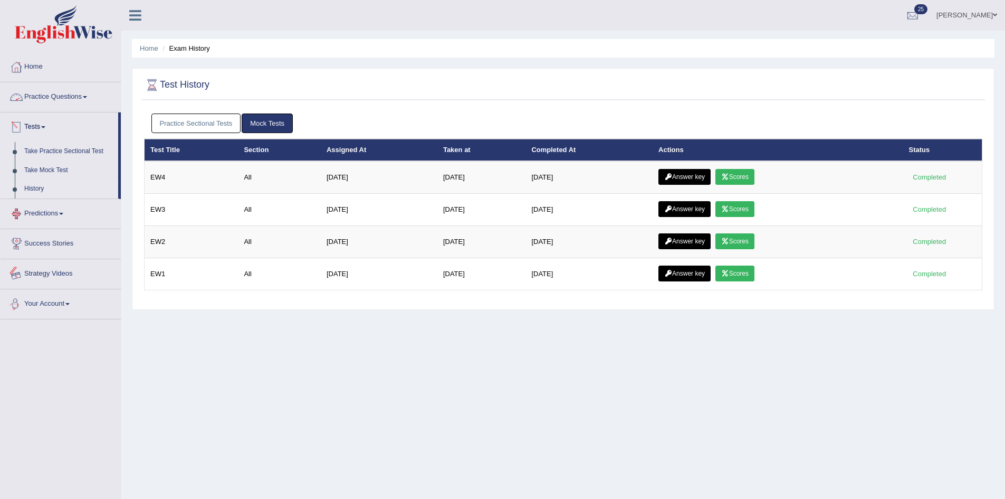 The image size is (1005, 499). I want to click on a: Tests, so click(59, 126).